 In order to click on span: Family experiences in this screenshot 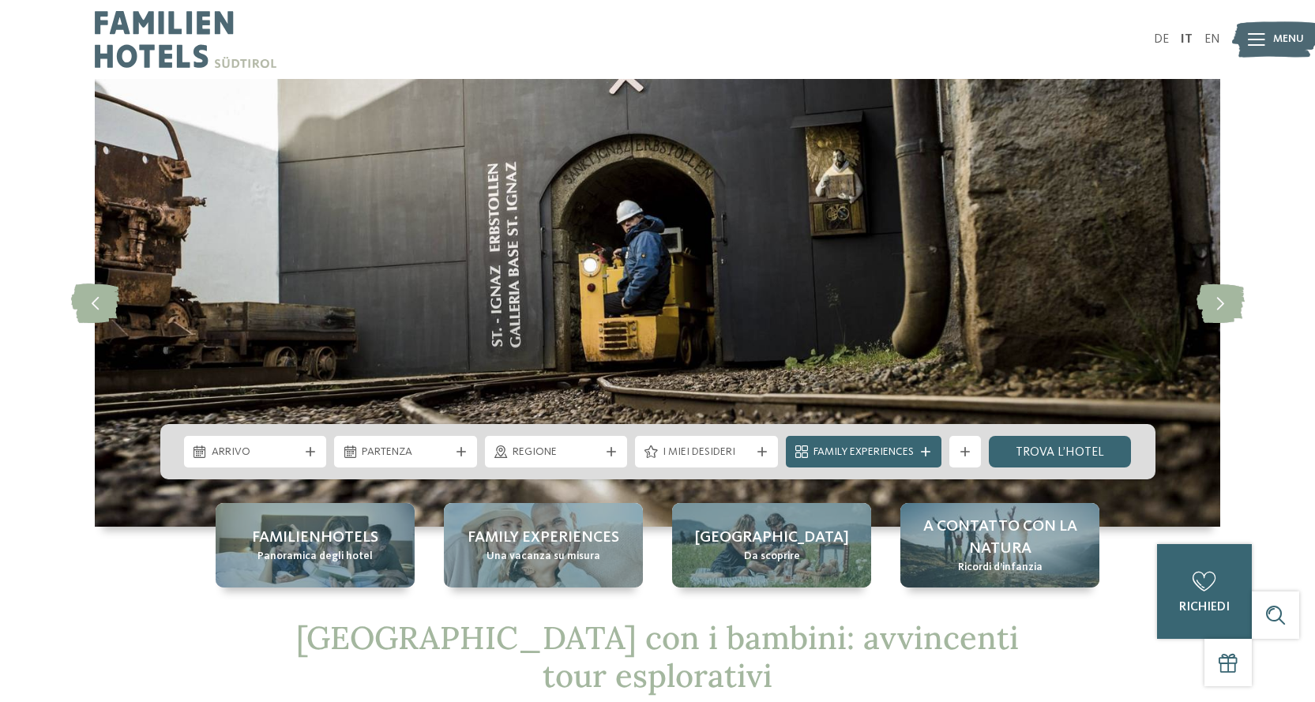, I will do `click(543, 538)`.